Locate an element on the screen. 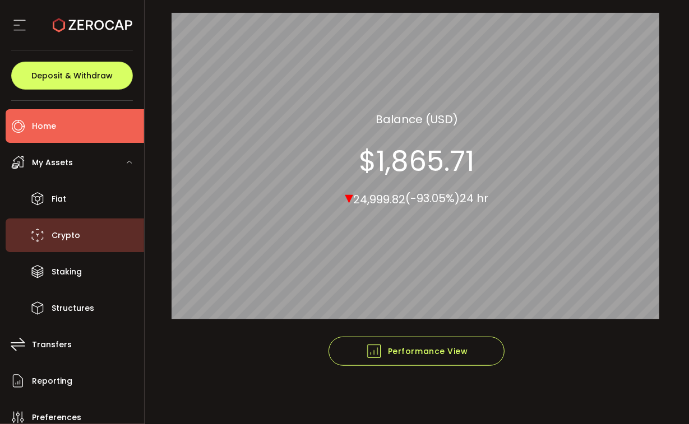 The width and height of the screenshot is (689, 424). section: Balance (USD) is located at coordinates (417, 119).